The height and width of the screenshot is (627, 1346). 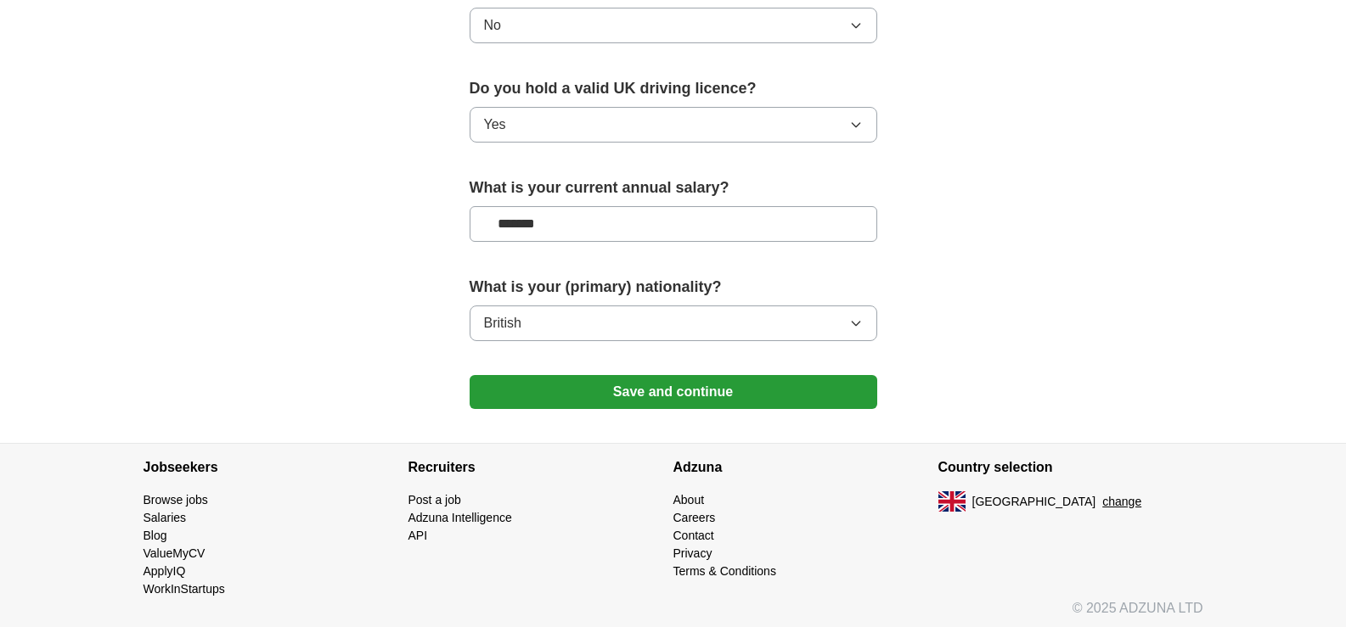 I want to click on a: ApplyIQ, so click(x=165, y=571).